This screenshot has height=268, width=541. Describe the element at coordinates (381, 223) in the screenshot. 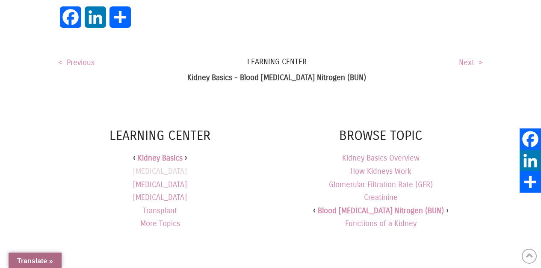

I see `a: Functions of a Kidney` at that location.